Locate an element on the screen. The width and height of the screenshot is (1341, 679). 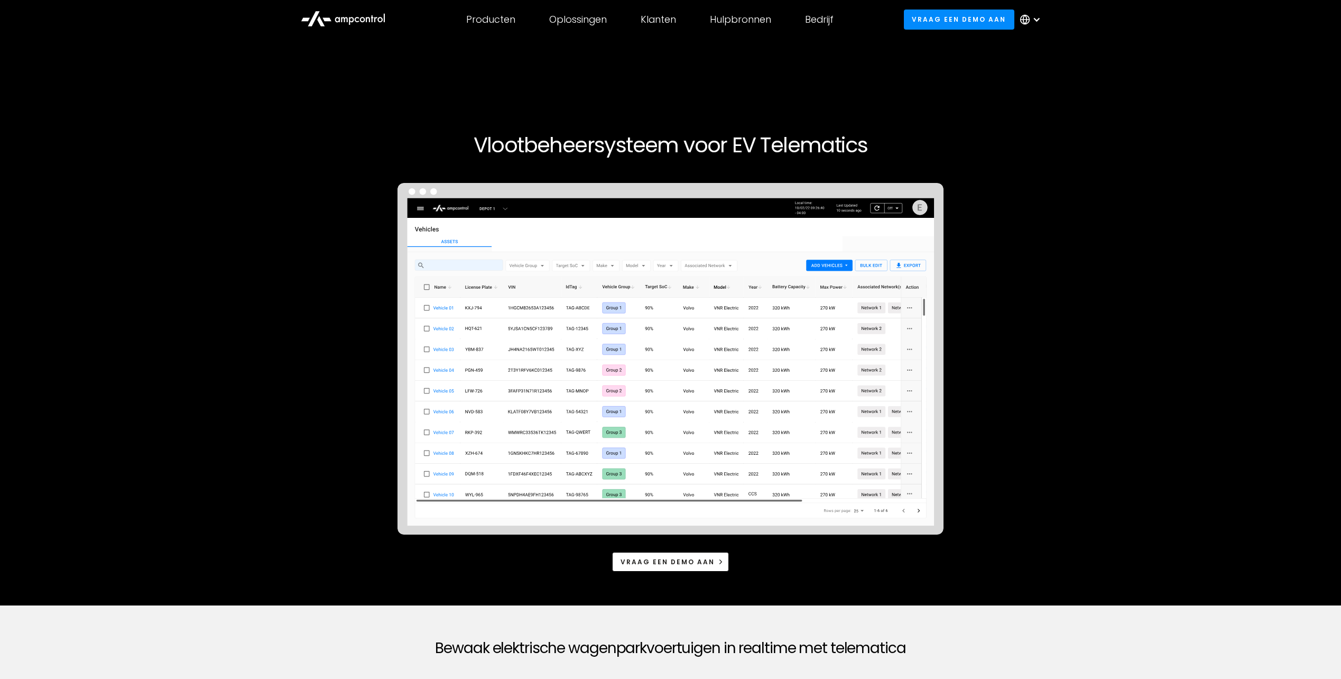
div: Bedrijf is located at coordinates (819, 20).